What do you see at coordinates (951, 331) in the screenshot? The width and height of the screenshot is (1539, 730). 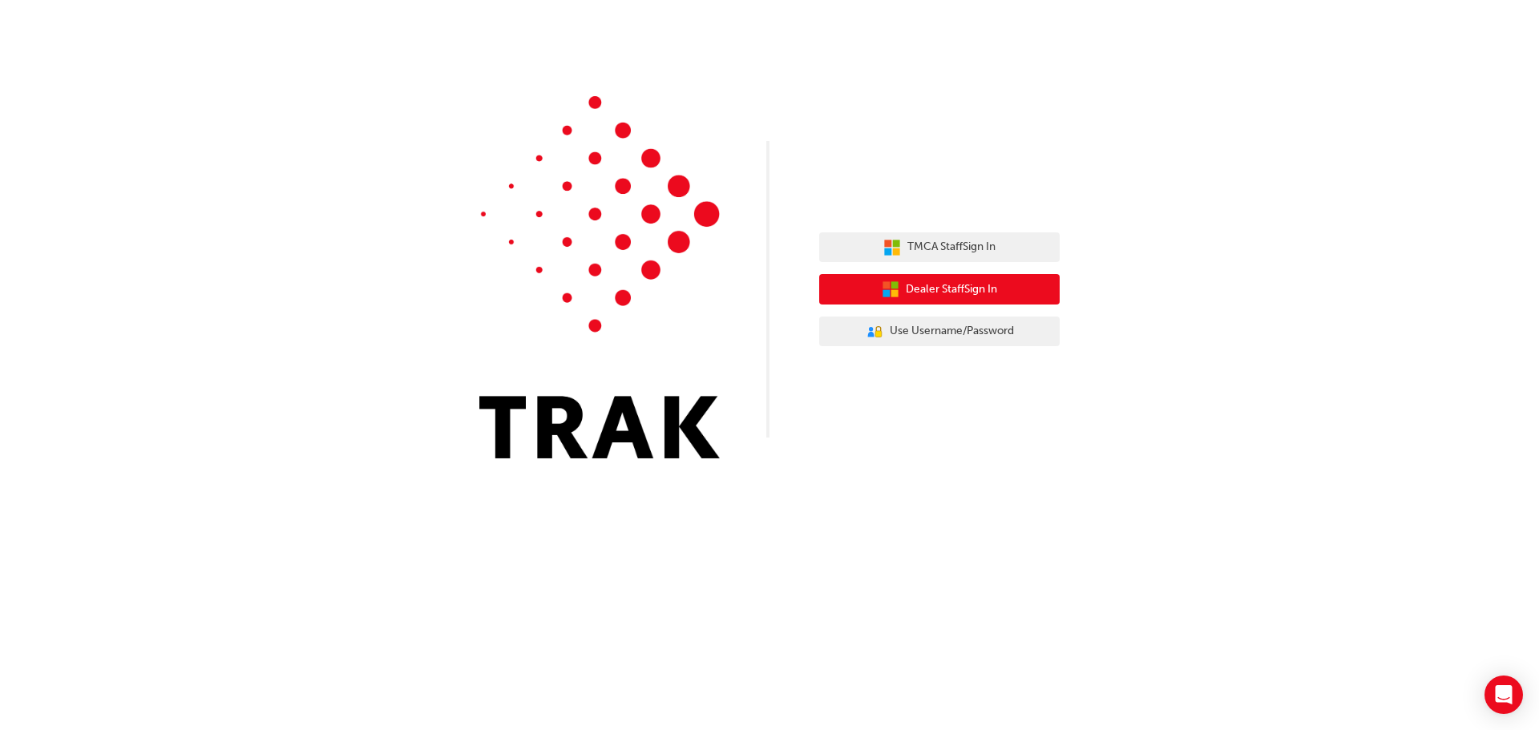 I see `span: Use Username/Password` at bounding box center [951, 331].